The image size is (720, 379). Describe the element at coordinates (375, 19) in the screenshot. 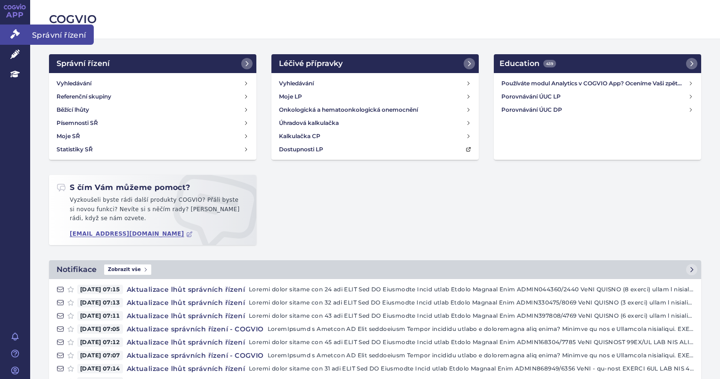

I see `h2: COGVIO` at that location.